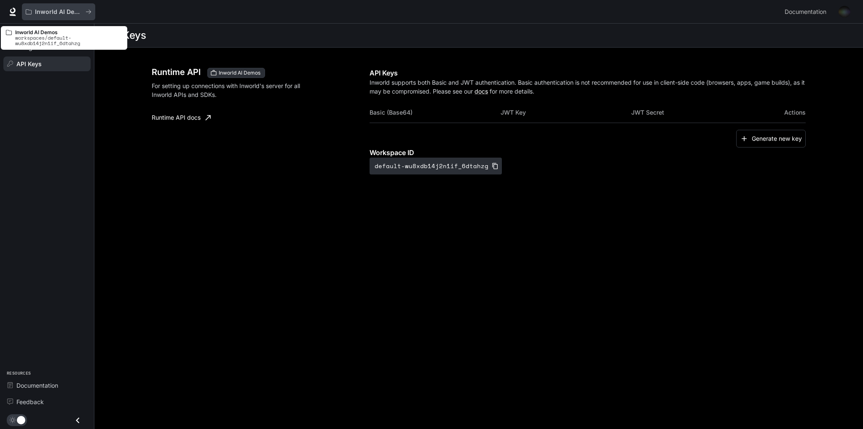 The height and width of the screenshot is (429, 863). Describe the element at coordinates (176, 72) in the screenshot. I see `h3: Runtime API` at that location.